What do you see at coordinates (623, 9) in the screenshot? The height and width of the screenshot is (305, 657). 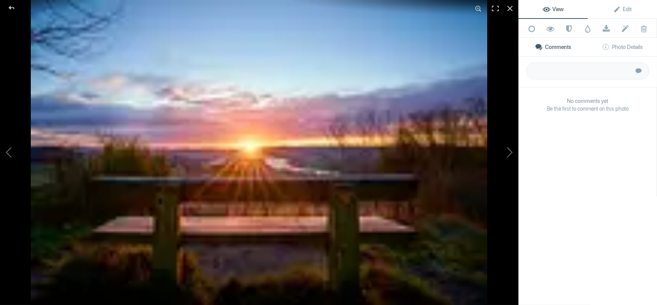 I see `span: Edit` at bounding box center [623, 9].